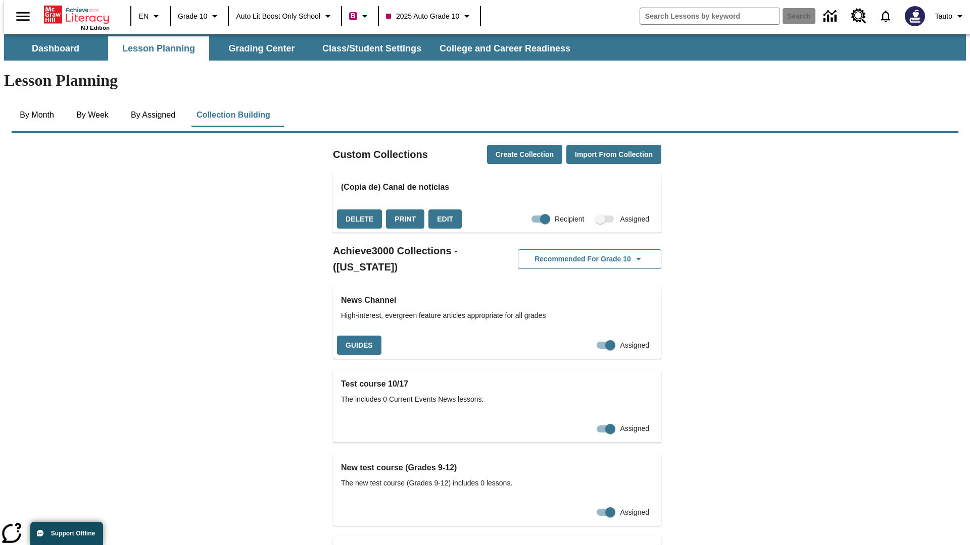  What do you see at coordinates (429, 16) in the screenshot?
I see `button: Class: 2025 Auto Grade 10, Select your class` at bounding box center [429, 16].